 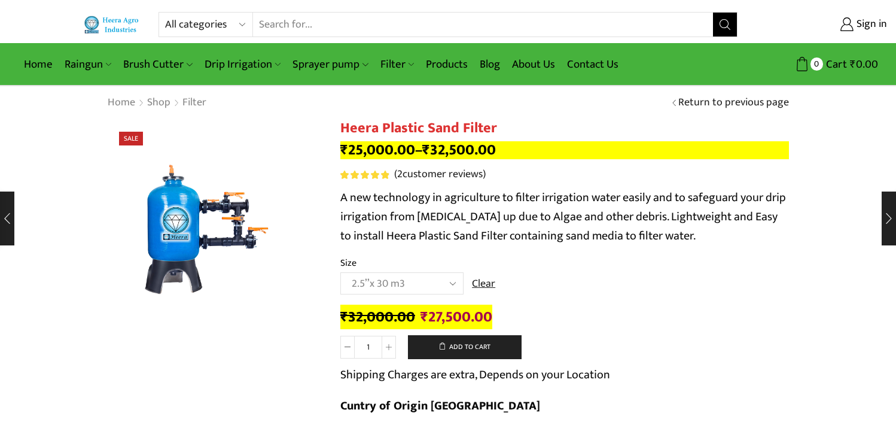 I want to click on input: Search for..., so click(x=483, y=25).